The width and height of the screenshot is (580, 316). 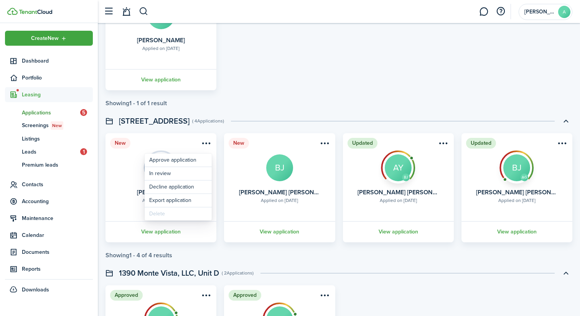 I want to click on button: Open sidebar, so click(x=109, y=12).